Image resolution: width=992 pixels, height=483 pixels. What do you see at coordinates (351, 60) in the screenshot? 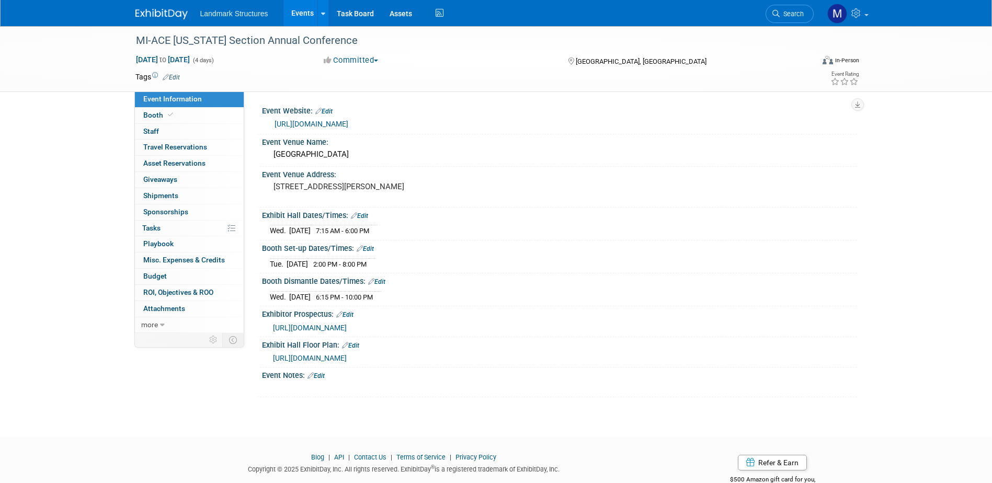
I see `button: Committed` at bounding box center [351, 60].